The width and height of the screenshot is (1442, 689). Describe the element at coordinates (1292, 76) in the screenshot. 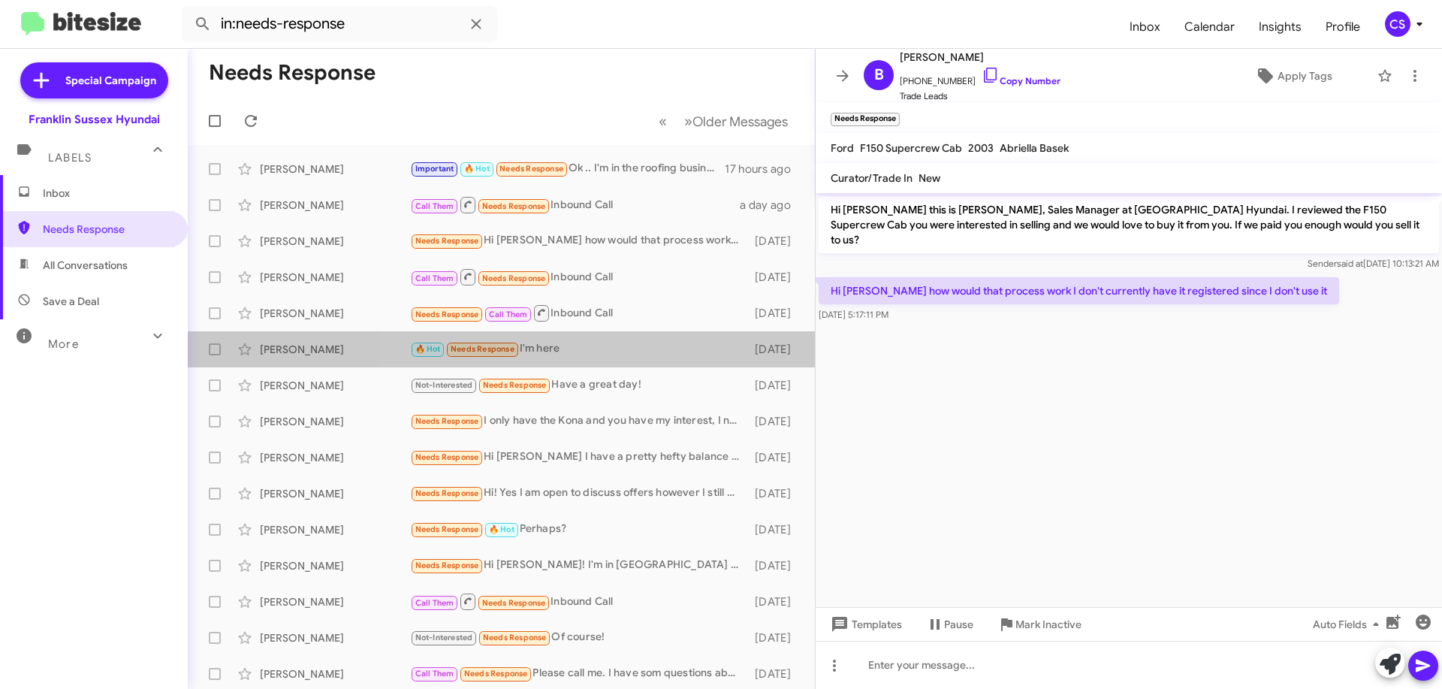

I see `button: Apply Tags` at that location.